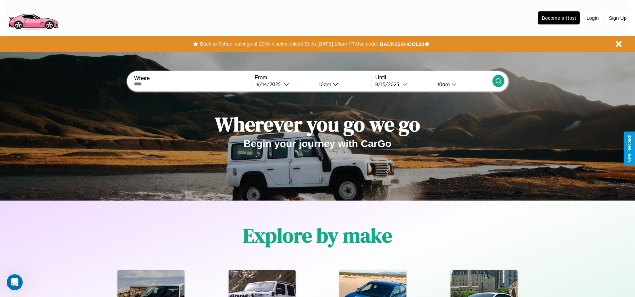  What do you see at coordinates (402, 44) in the screenshot?
I see `b: BACK2SCHOOL20` at bounding box center [402, 44].